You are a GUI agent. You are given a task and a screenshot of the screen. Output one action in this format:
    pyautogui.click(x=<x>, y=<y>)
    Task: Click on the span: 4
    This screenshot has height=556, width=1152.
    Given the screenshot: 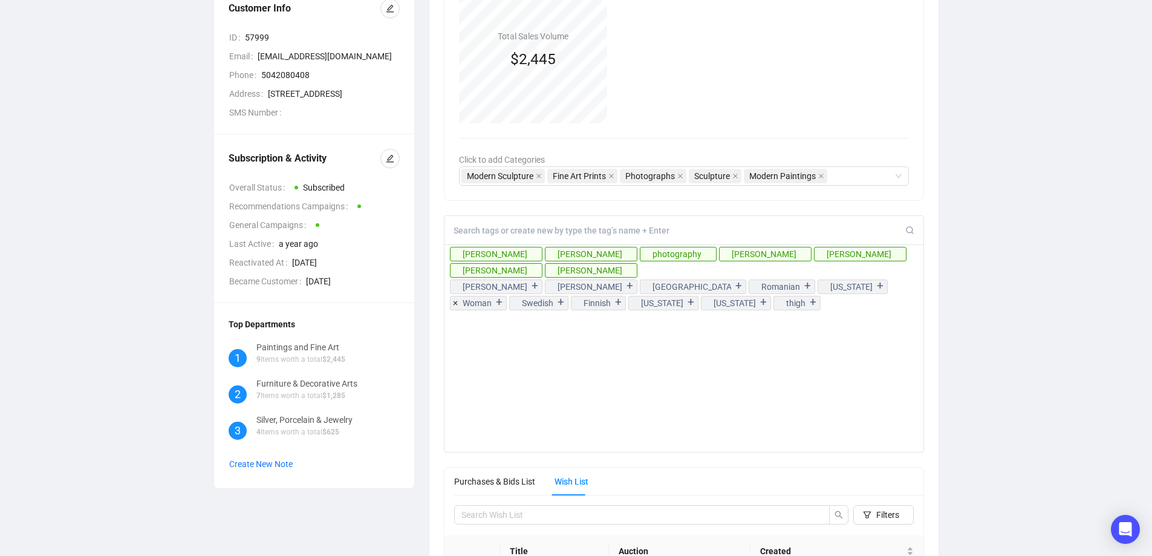 What is the action you would take?
    pyautogui.click(x=258, y=432)
    